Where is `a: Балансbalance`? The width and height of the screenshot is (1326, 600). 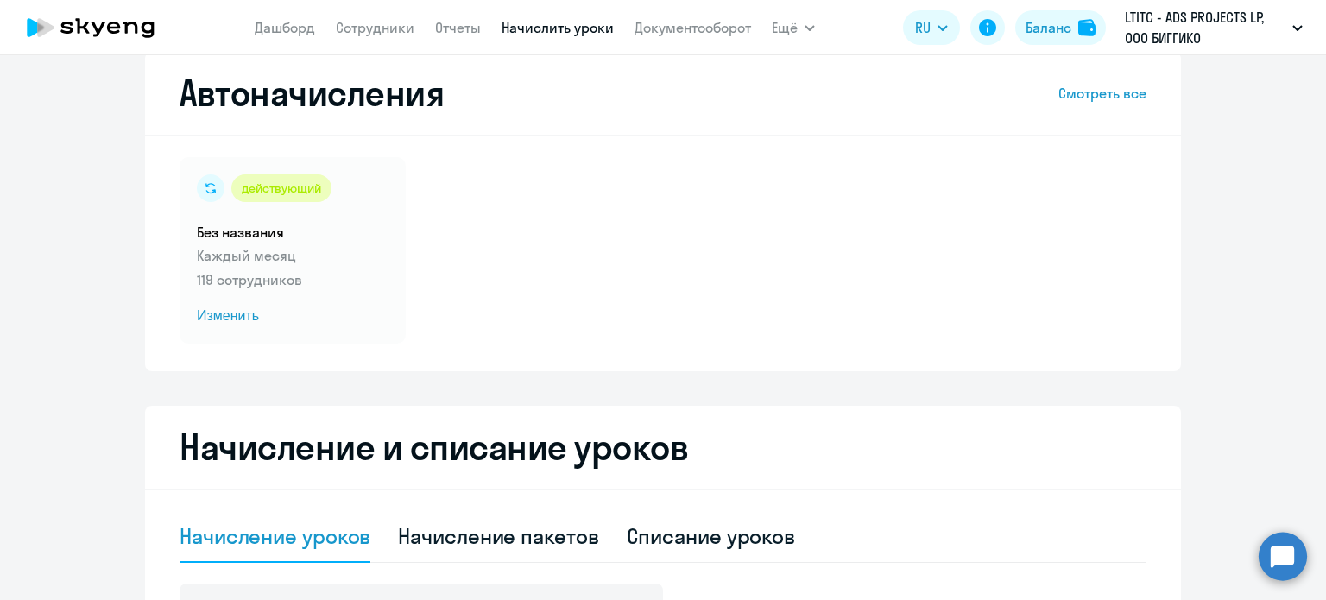 a: Балансbalance is located at coordinates (1060, 28).